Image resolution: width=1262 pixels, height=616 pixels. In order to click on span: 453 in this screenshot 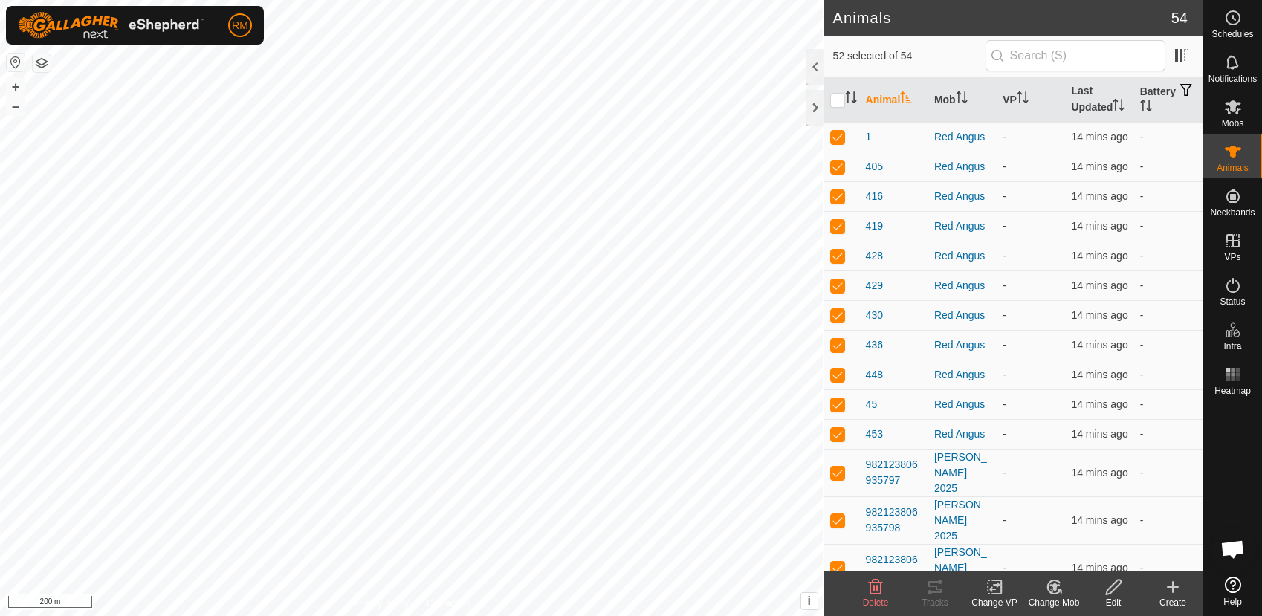, I will do `click(874, 434)`.